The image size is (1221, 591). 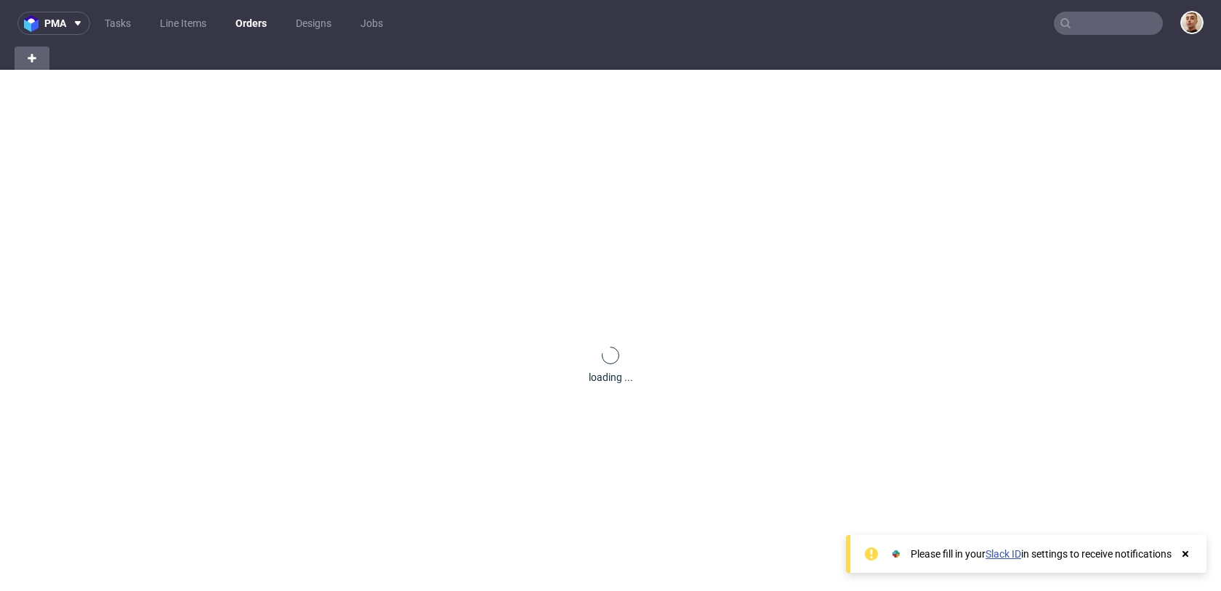 I want to click on img: Bartłomiej Leśniczuk, so click(x=1192, y=23).